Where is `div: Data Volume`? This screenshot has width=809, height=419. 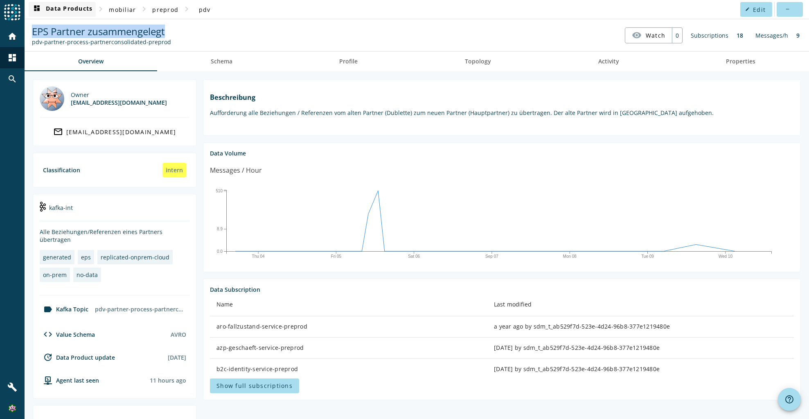
div: Data Volume is located at coordinates (502, 153).